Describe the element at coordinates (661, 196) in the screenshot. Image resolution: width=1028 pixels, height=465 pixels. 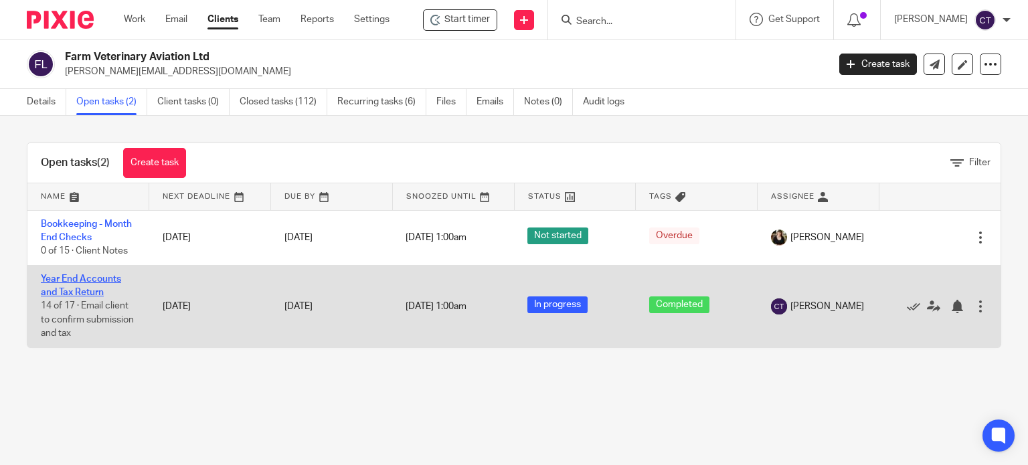
I see `span: Tags` at that location.